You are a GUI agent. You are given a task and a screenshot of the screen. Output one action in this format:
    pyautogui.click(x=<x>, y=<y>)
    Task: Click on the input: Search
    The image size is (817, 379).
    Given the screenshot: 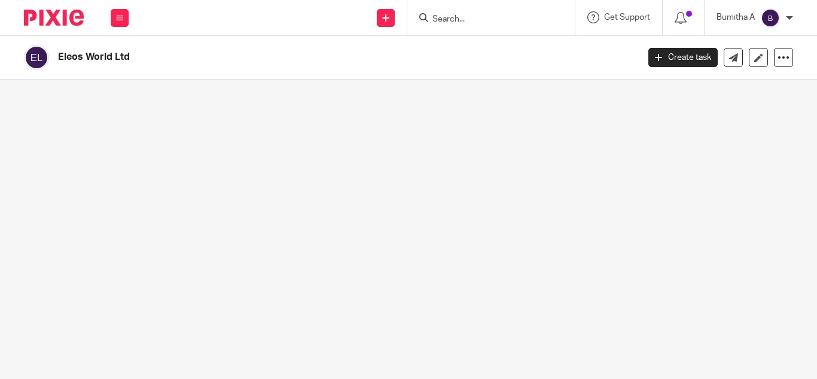 What is the action you would take?
    pyautogui.click(x=485, y=20)
    